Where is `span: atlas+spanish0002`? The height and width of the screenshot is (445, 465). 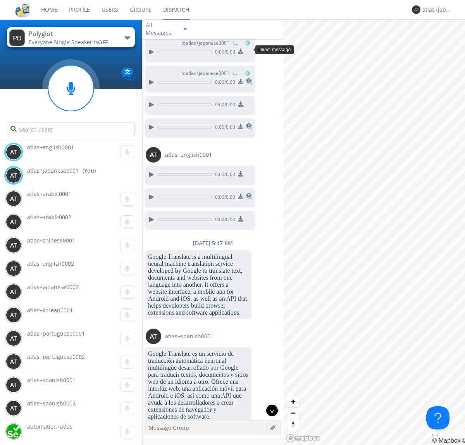
span: atlas+spanish0002 is located at coordinates (51, 403).